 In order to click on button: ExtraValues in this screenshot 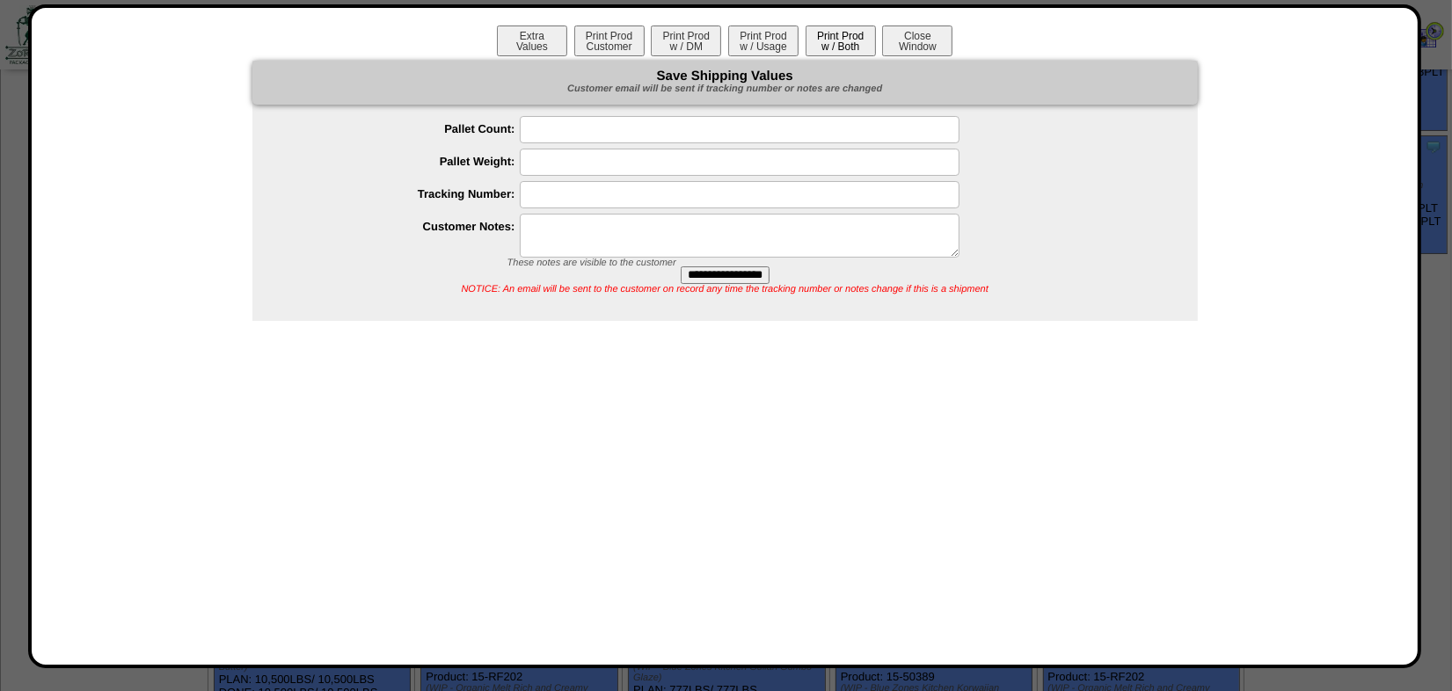, I will do `click(532, 40)`.